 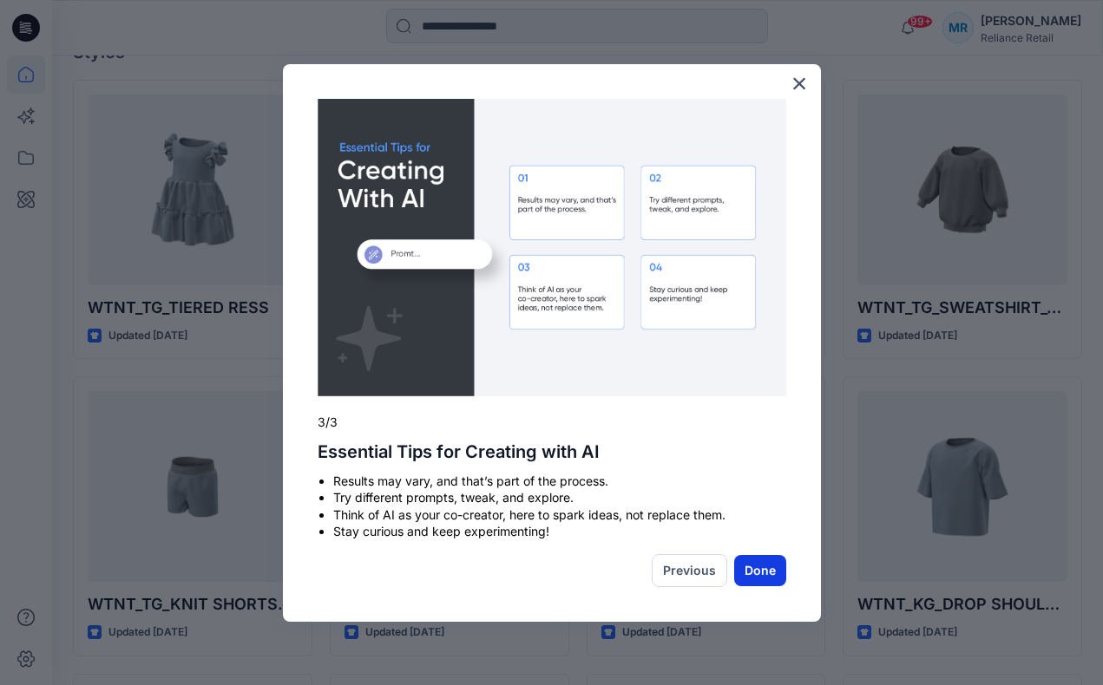 I want to click on button: Previous, so click(x=689, y=571).